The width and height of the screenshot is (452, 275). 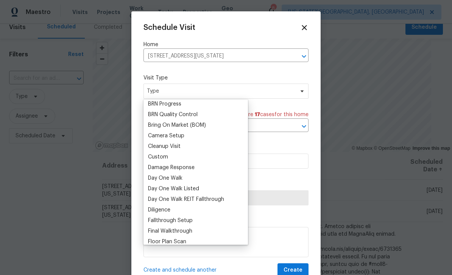 What do you see at coordinates (216, 56) in the screenshot?
I see `input: Enter in an address` at bounding box center [216, 56].